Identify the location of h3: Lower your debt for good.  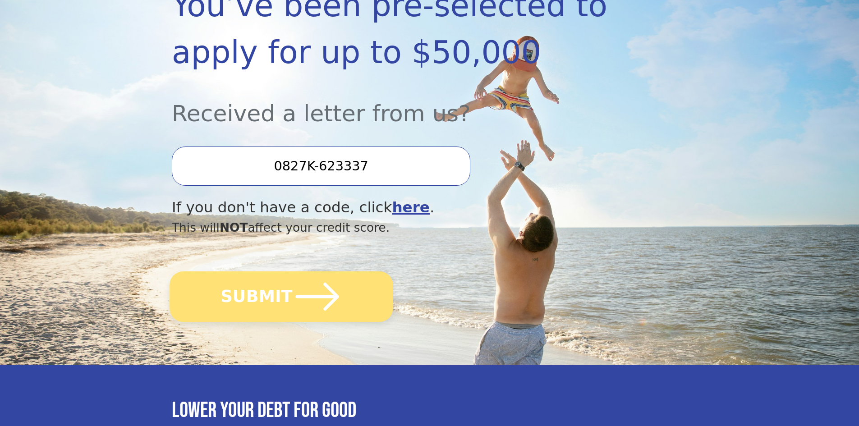
(429, 411).